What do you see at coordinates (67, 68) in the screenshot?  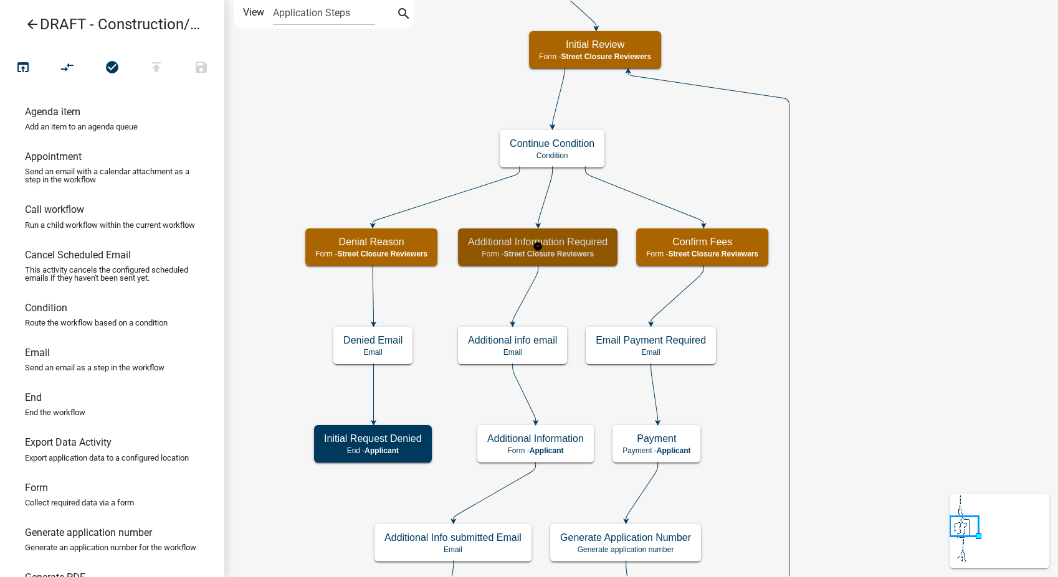 I see `button: Auto Layout` at bounding box center [67, 68].